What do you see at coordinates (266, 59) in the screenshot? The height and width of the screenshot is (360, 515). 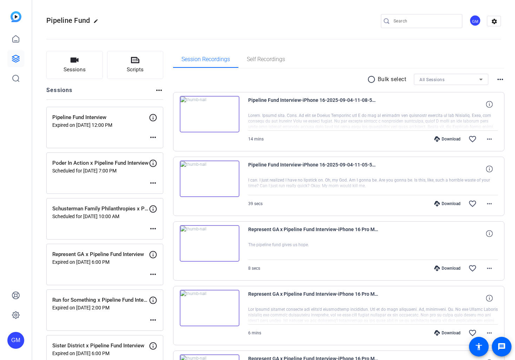 I see `span: Self Recordings` at bounding box center [266, 59].